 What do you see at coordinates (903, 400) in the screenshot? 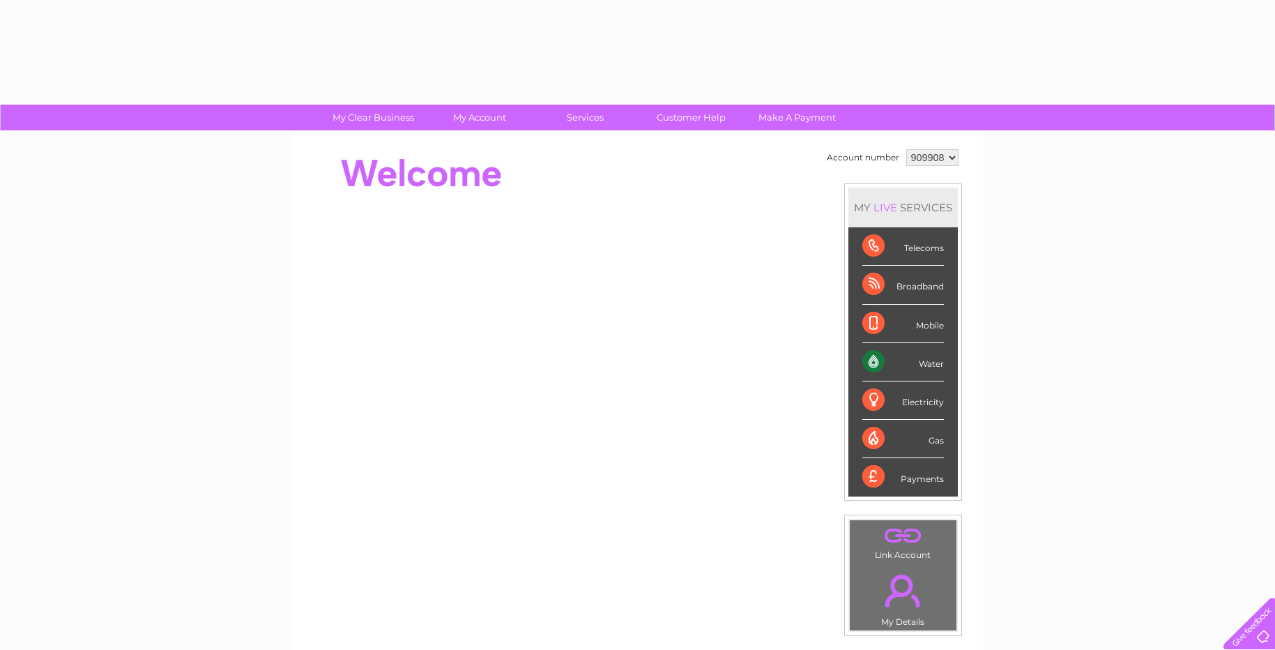
I see `div: Electricity` at bounding box center [903, 400].